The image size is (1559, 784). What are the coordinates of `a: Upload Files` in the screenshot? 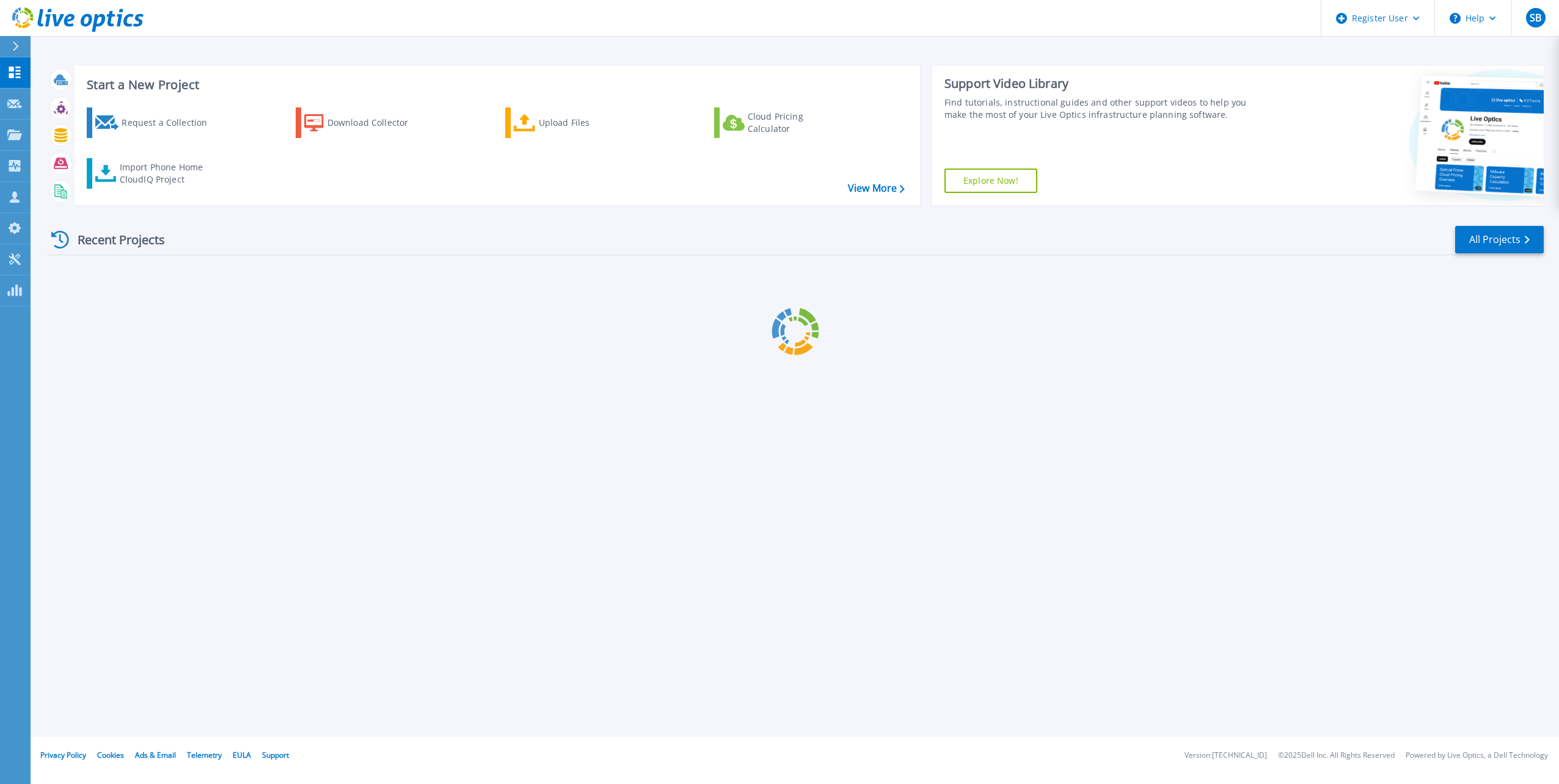 It's located at (573, 123).